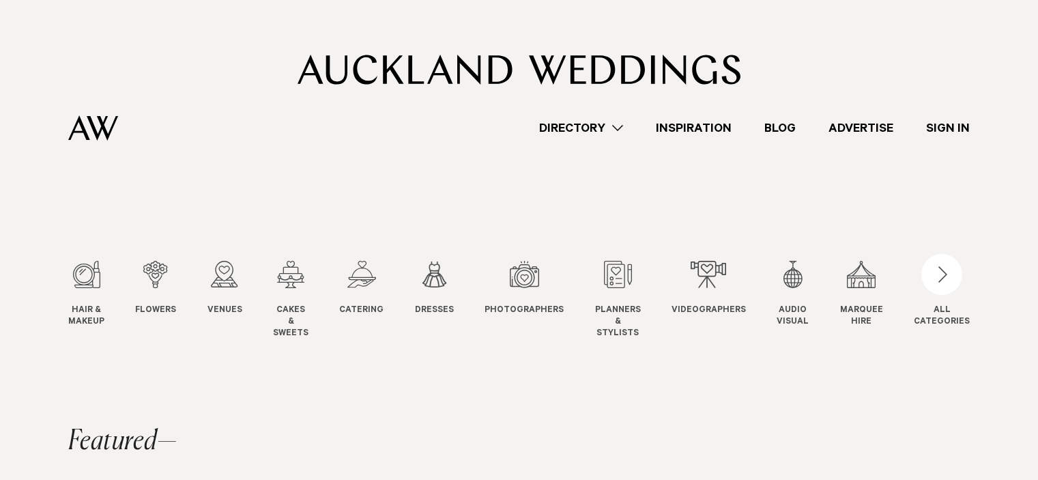  I want to click on swiper-slide: 9 / 12, so click(722, 299).